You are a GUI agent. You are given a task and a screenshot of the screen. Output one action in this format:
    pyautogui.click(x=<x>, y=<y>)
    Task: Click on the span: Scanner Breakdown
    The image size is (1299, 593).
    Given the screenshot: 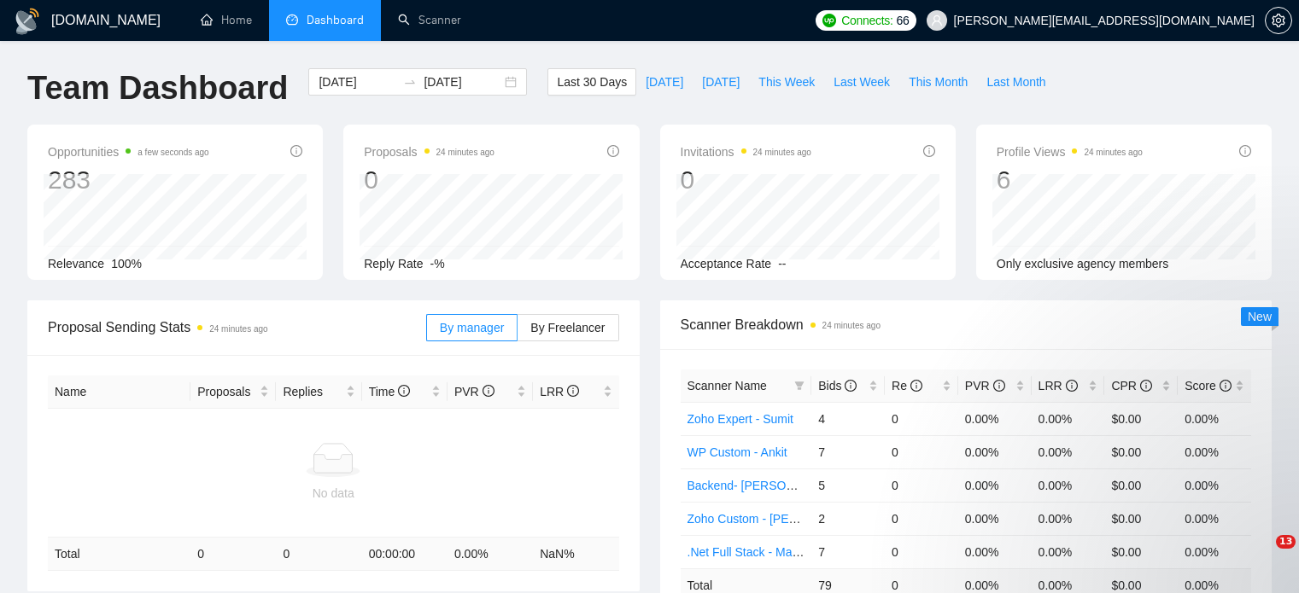 What is the action you would take?
    pyautogui.click(x=966, y=324)
    